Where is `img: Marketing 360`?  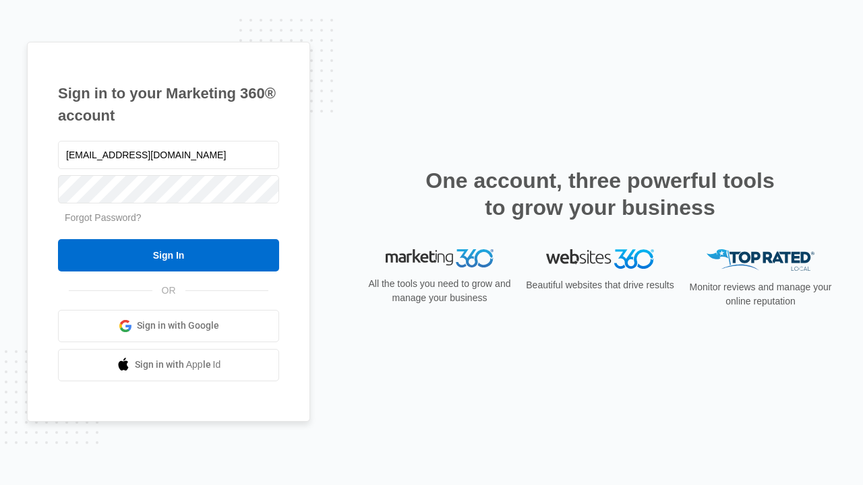
img: Marketing 360 is located at coordinates (439, 259).